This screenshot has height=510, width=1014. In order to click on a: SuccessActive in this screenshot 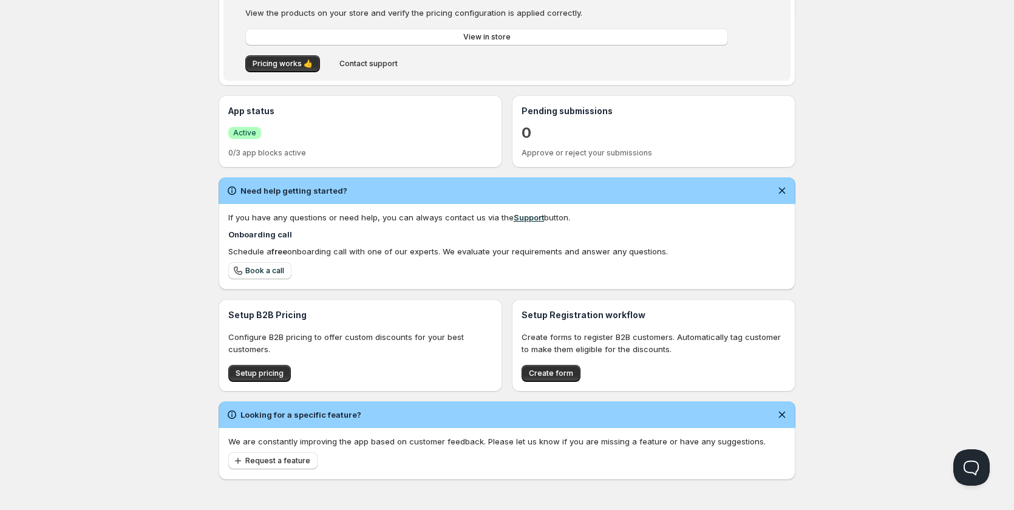, I will do `click(245, 132)`.